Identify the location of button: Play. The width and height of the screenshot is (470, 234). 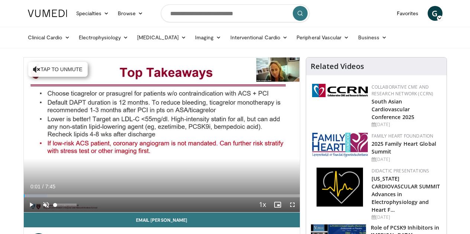
(31, 205).